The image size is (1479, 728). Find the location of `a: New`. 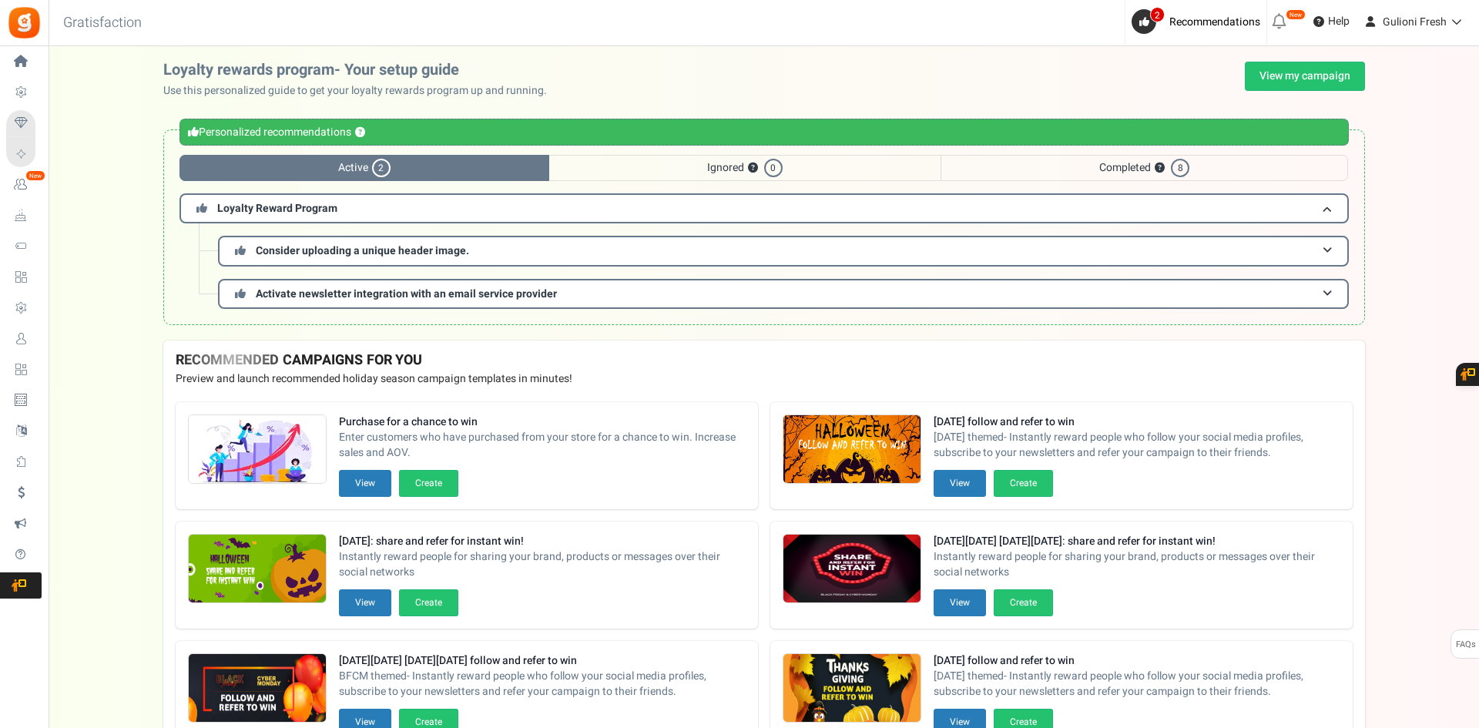

a: New is located at coordinates (24, 185).